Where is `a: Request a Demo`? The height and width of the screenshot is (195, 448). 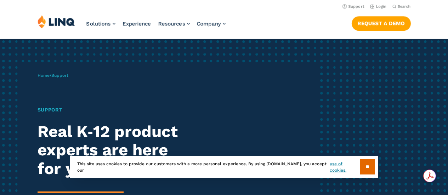
a: Request a Demo is located at coordinates (381, 23).